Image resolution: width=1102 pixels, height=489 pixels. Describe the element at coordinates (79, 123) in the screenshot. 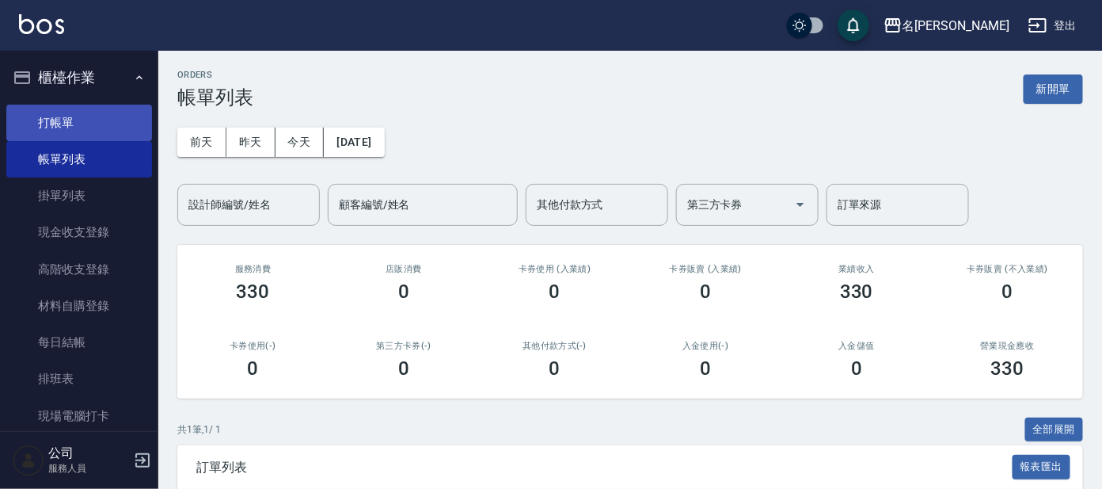

I see `a: 打帳單` at that location.